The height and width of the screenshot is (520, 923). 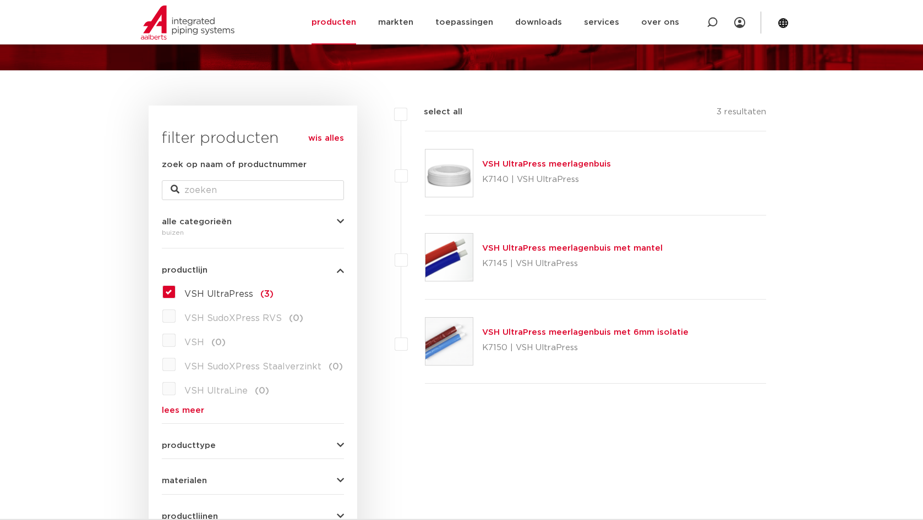 I want to click on input: zoeken, so click(x=253, y=190).